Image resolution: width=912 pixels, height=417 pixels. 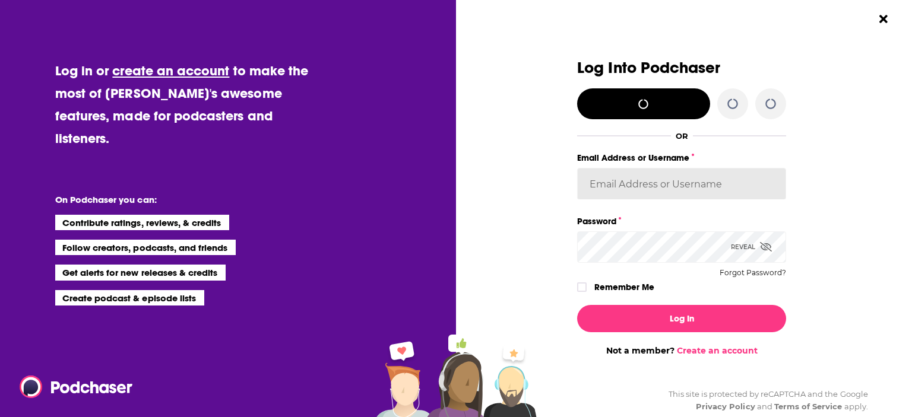 I want to click on div: Not a member?, so click(x=682, y=351).